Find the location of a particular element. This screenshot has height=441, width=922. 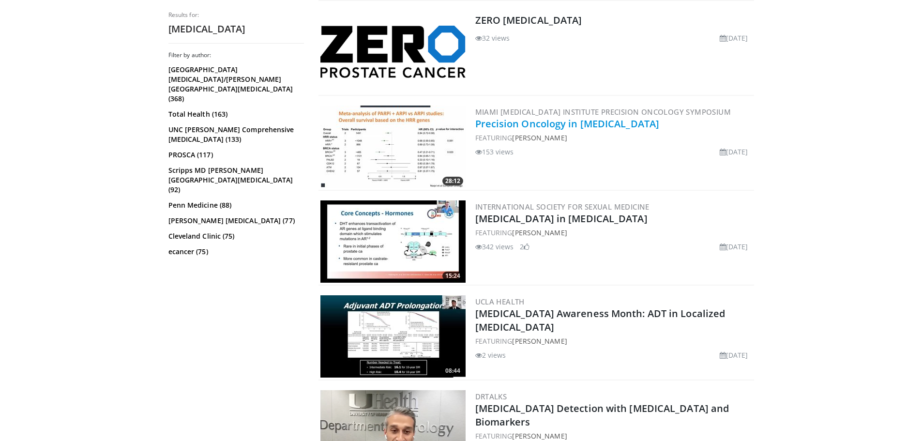

img: ceaa2985-0384-4654-92dd-588b31e534d1.300x170_q85_crop-smart_upscale.jpg is located at coordinates (393, 147).